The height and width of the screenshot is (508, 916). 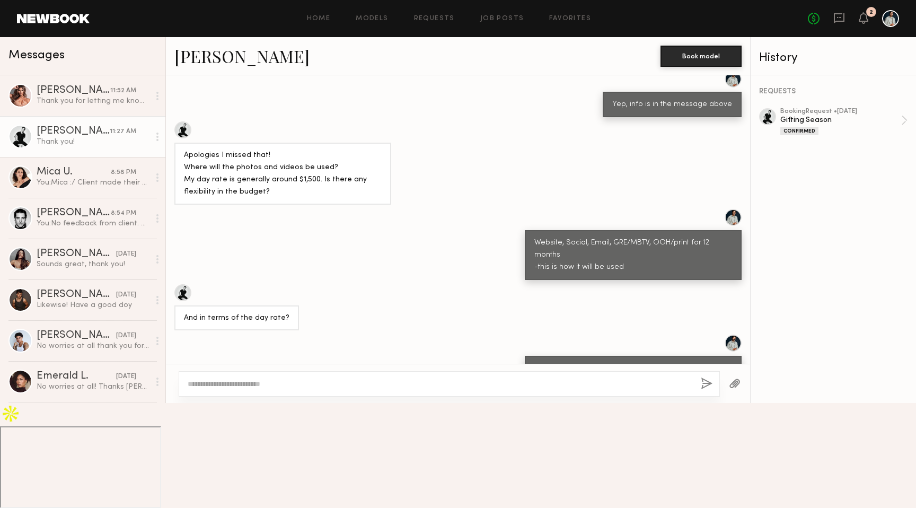 I want to click on div: Gifting Season, so click(x=841, y=120).